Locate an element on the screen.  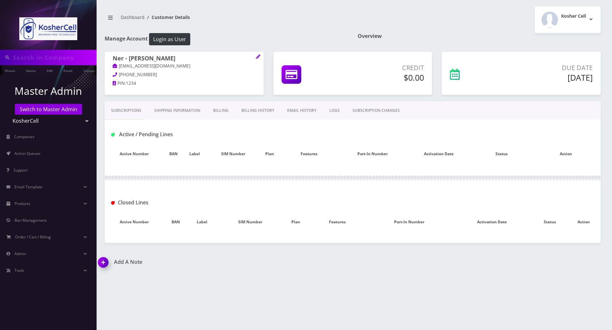
span: 1234 is located at coordinates (131, 83).